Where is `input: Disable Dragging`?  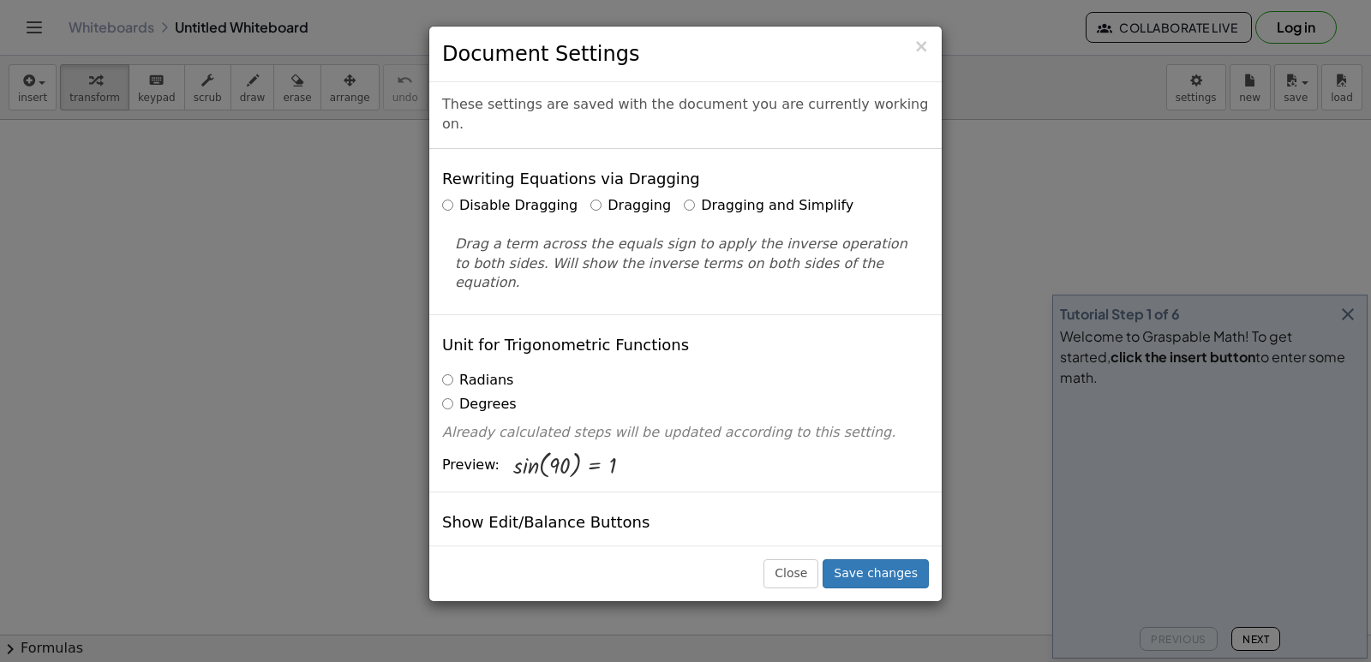
input: Disable Dragging is located at coordinates (447, 205).